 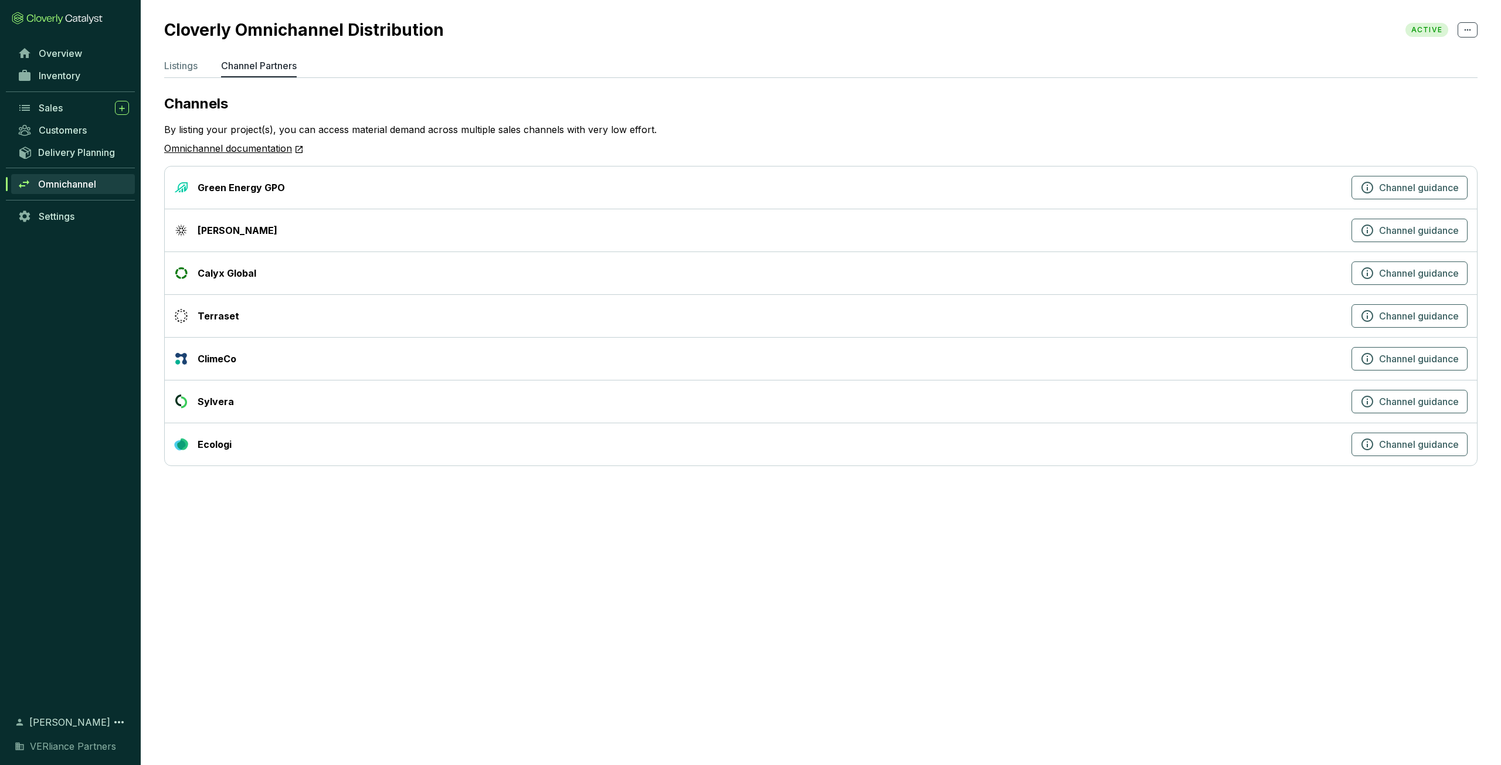 I want to click on div: Terraset, so click(x=218, y=316).